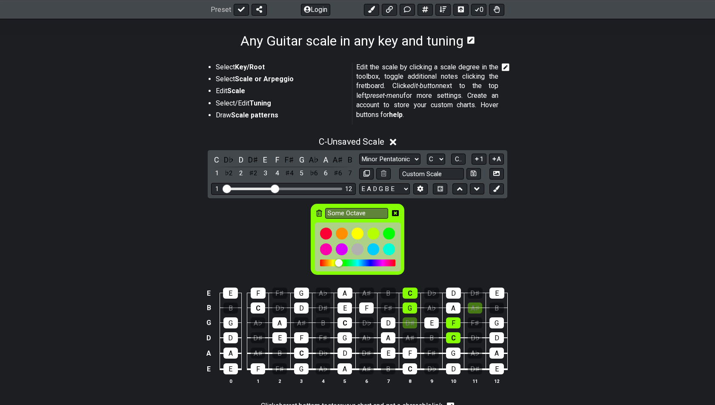 Image resolution: width=715 pixels, height=405 pixels. What do you see at coordinates (209, 308) in the screenshot?
I see `td: B` at bounding box center [209, 308].